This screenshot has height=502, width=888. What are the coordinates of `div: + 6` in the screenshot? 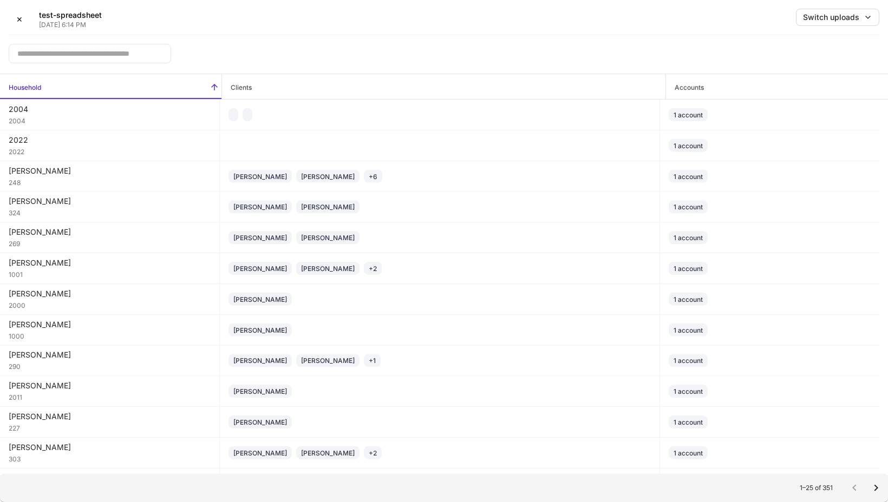 It's located at (373, 176).